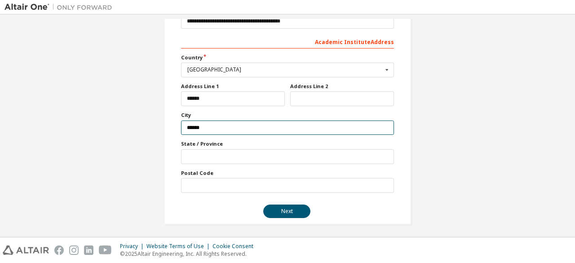 Image resolution: width=575 pixels, height=263 pixels. Describe the element at coordinates (74, 250) in the screenshot. I see `img: instagram.svg` at that location.